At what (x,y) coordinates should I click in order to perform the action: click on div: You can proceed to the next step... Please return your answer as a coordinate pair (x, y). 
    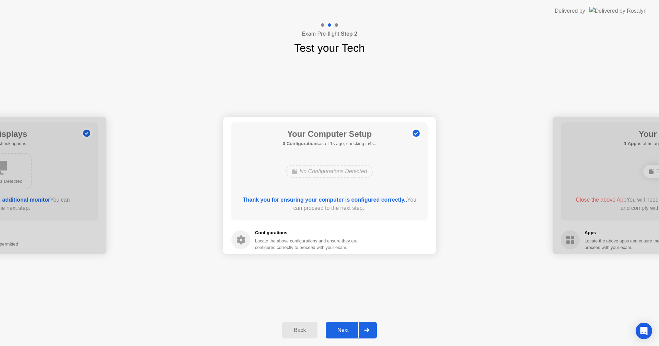
    Looking at the image, I should click on (329, 204).